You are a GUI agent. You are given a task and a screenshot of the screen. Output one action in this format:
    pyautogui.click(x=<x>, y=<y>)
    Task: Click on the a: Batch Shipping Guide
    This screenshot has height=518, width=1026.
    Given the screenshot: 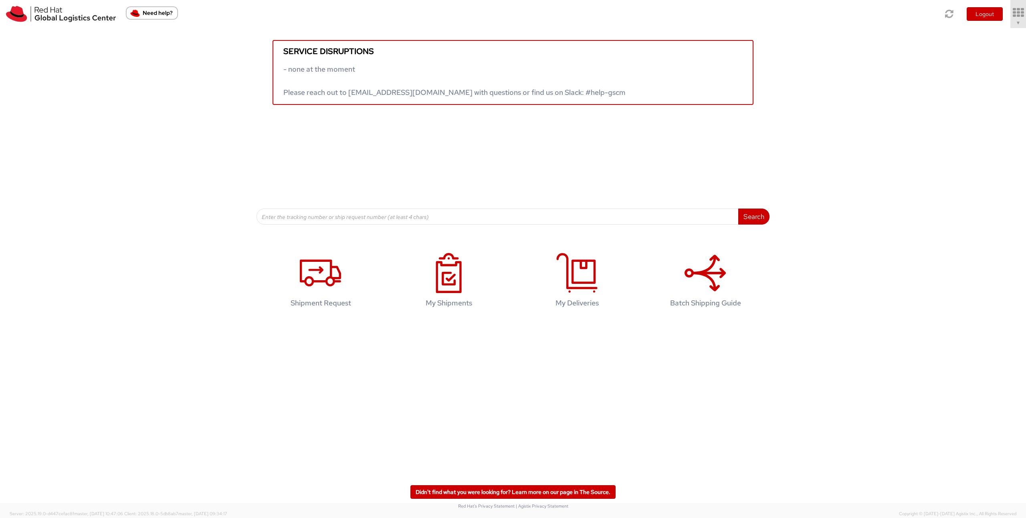 What is the action you would take?
    pyautogui.click(x=705, y=282)
    